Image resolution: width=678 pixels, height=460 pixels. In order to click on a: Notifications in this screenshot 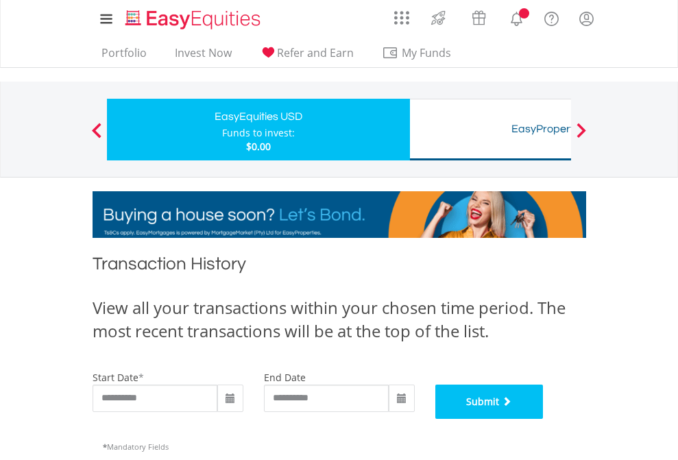, I will do `click(516, 17)`.